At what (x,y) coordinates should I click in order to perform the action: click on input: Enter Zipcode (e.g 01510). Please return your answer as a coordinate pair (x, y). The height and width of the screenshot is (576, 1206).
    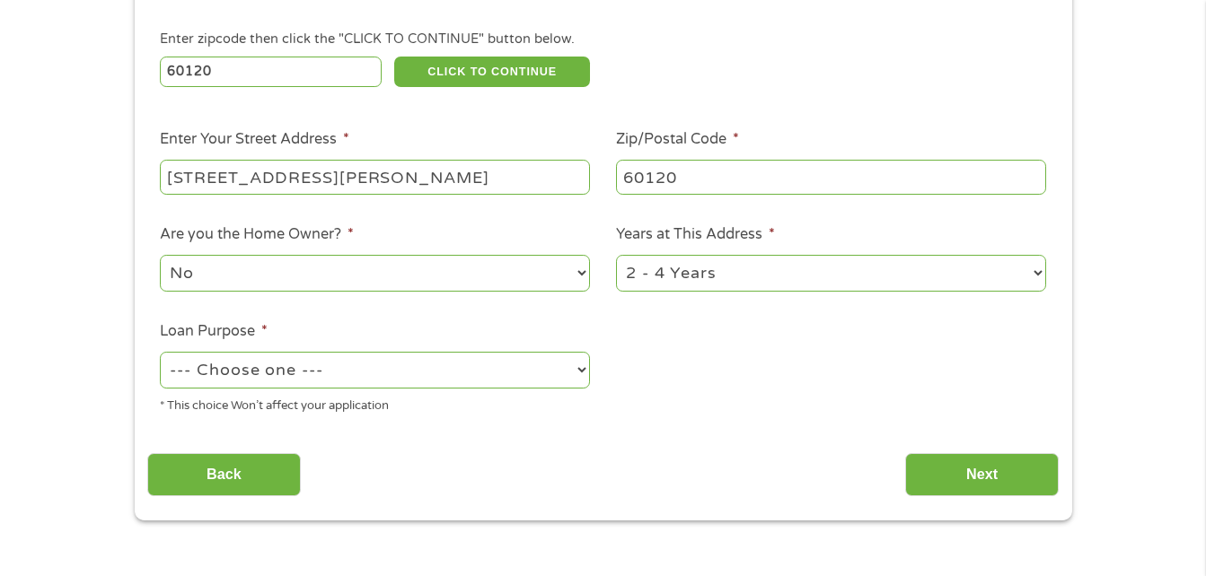
    Looking at the image, I should click on (270, 72).